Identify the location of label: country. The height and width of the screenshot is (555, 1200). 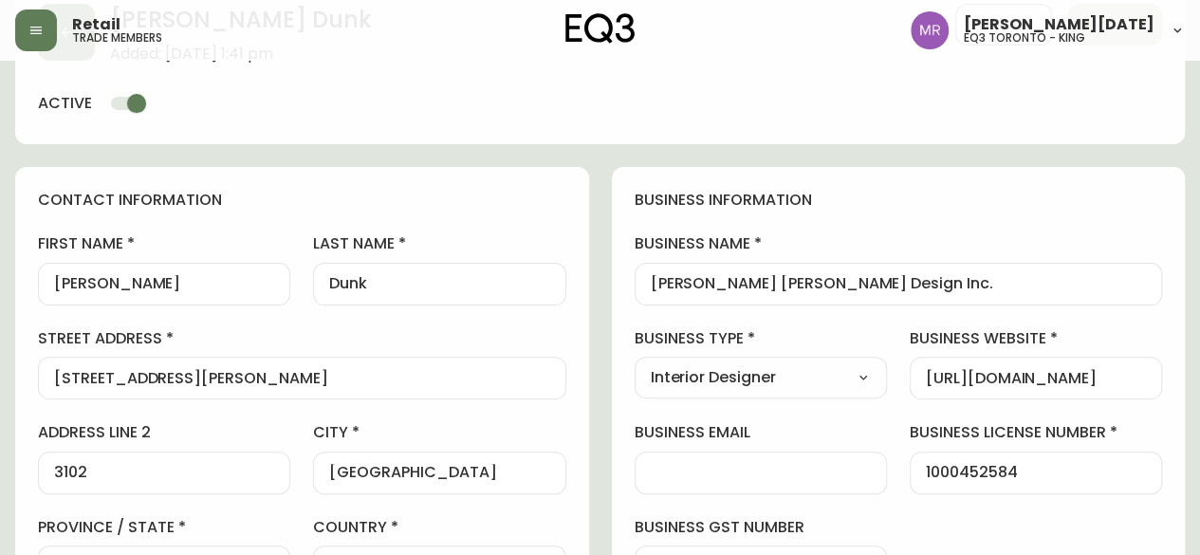
(439, 528).